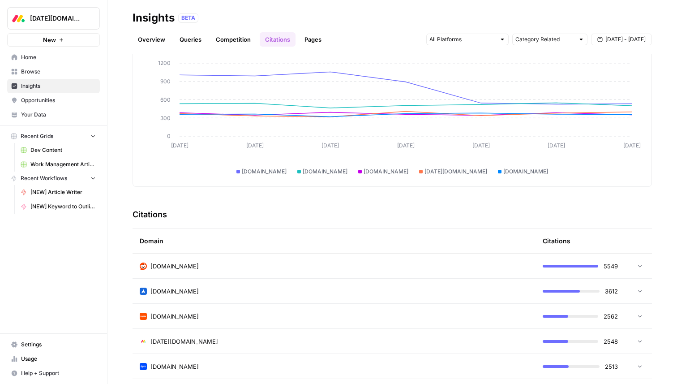 Image resolution: width=677 pixels, height=384 pixels. I want to click on input: All Platforms, so click(463, 39).